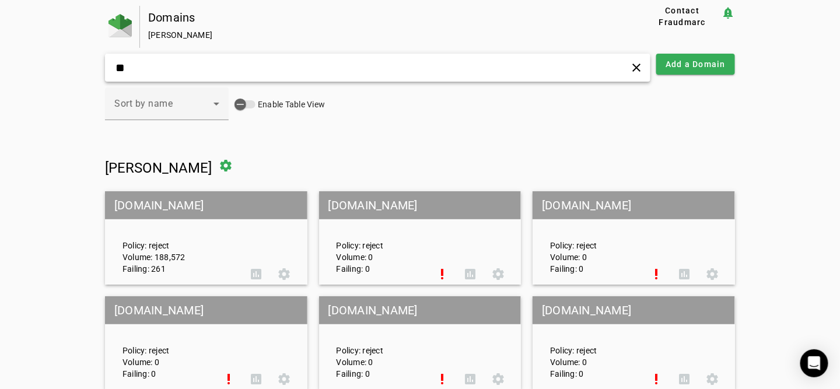 The height and width of the screenshot is (389, 840). I want to click on span: Add a Domain, so click(695, 64).